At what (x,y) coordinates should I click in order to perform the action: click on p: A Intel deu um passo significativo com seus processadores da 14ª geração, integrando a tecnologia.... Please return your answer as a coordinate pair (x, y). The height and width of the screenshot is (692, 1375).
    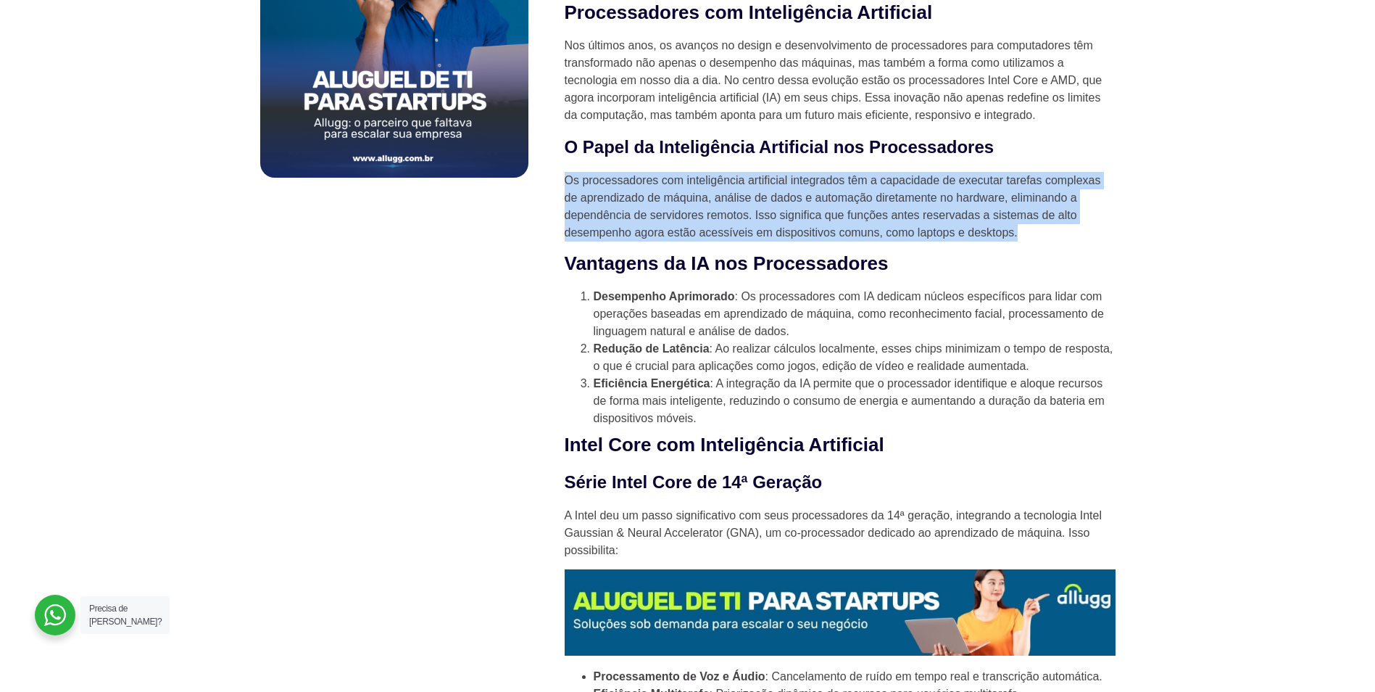
    Looking at the image, I should click on (840, 533).